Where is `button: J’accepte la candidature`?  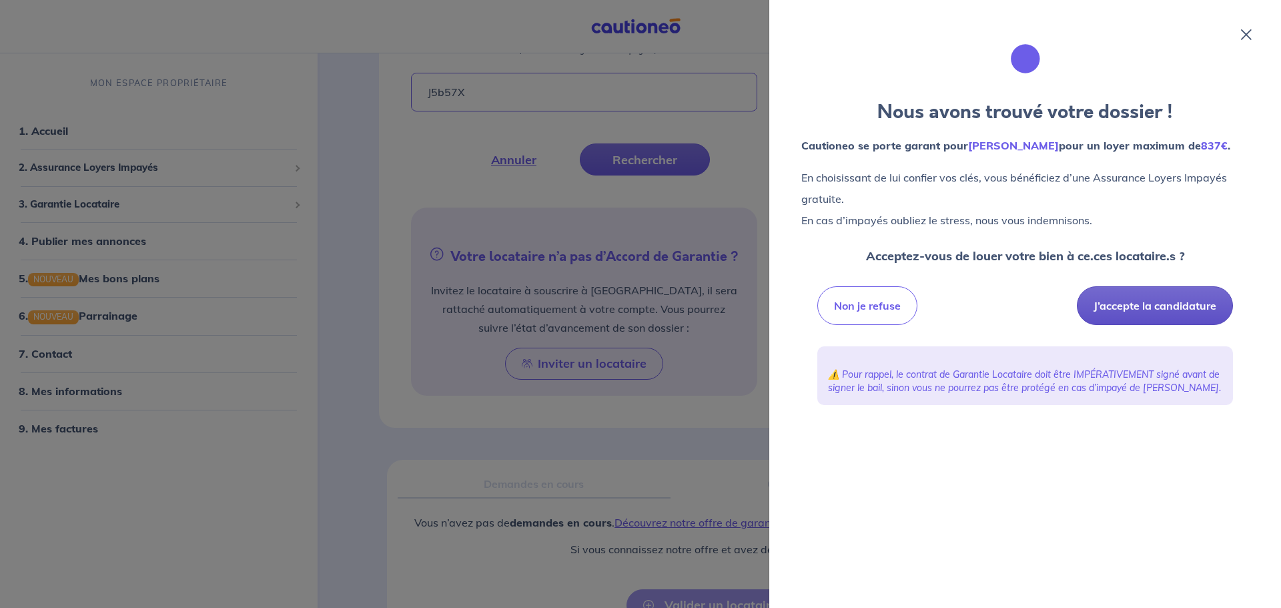 button: J’accepte la candidature is located at coordinates (1155, 306).